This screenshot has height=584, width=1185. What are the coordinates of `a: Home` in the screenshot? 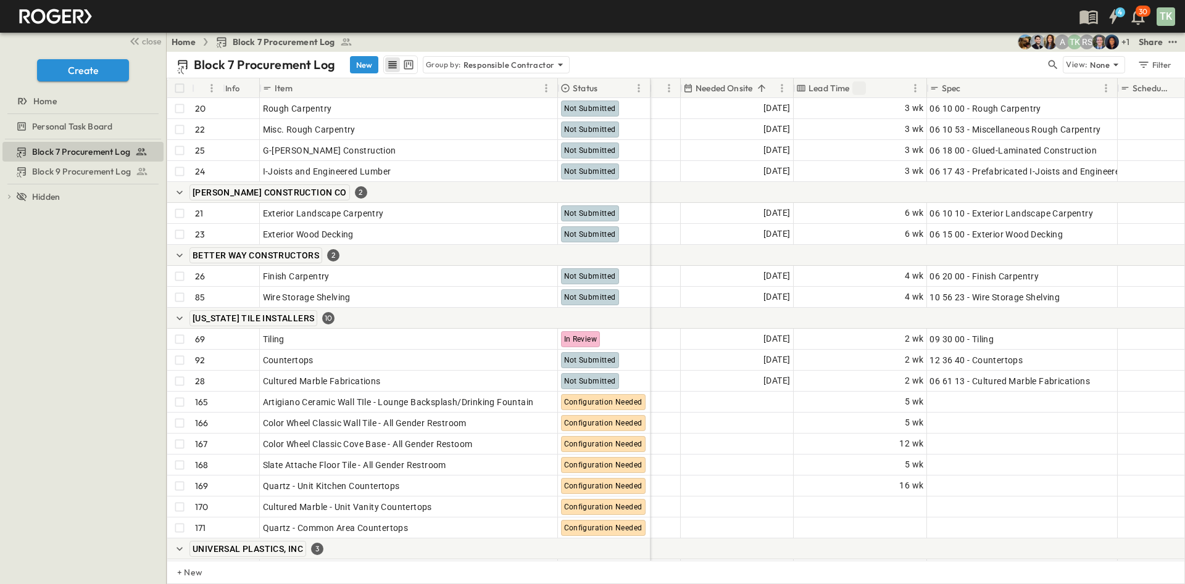 It's located at (183, 42).